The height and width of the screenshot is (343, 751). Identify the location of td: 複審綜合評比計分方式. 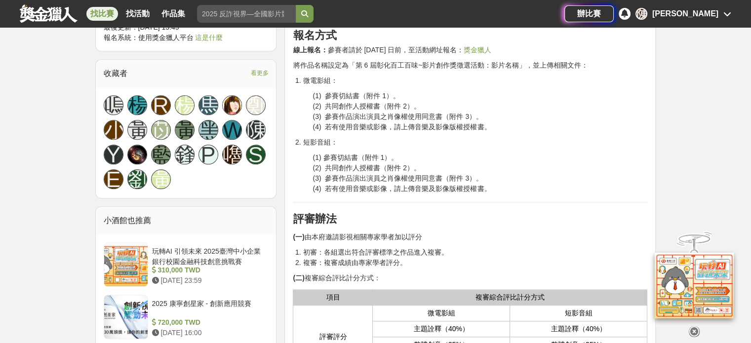
(510, 298).